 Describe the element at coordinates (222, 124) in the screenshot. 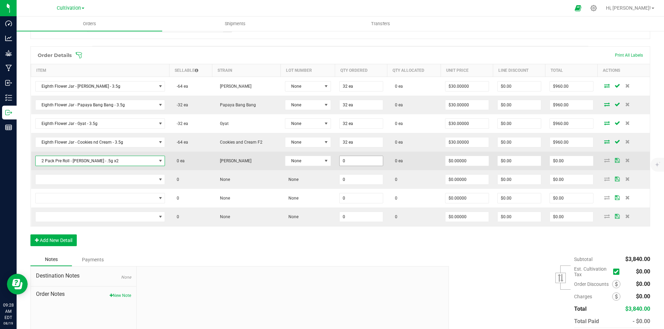

I see `span: Gyat` at that location.